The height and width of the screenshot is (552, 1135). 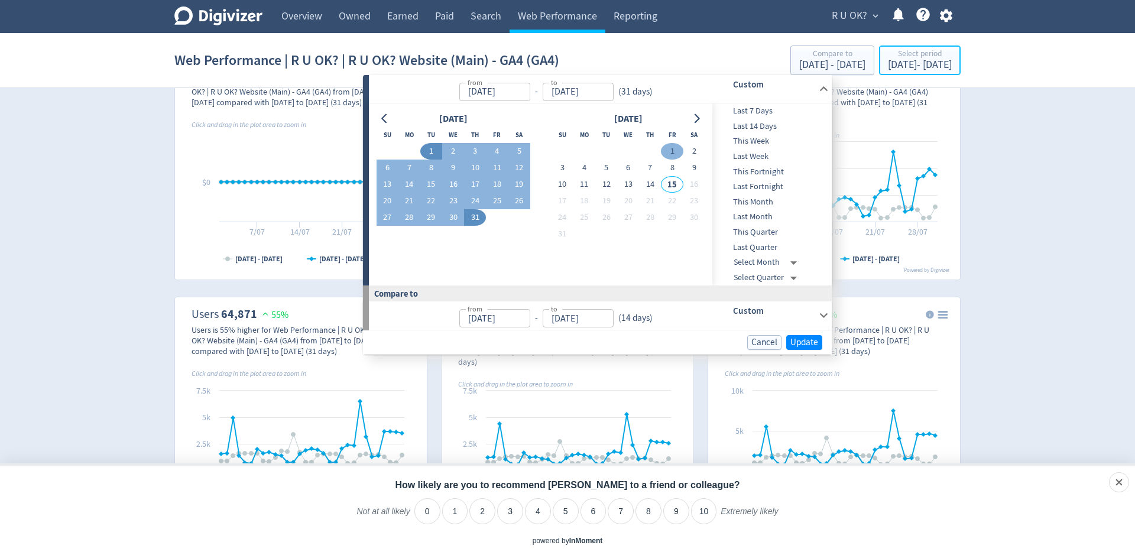 What do you see at coordinates (475, 82) in the screenshot?
I see `label: from` at bounding box center [475, 82].